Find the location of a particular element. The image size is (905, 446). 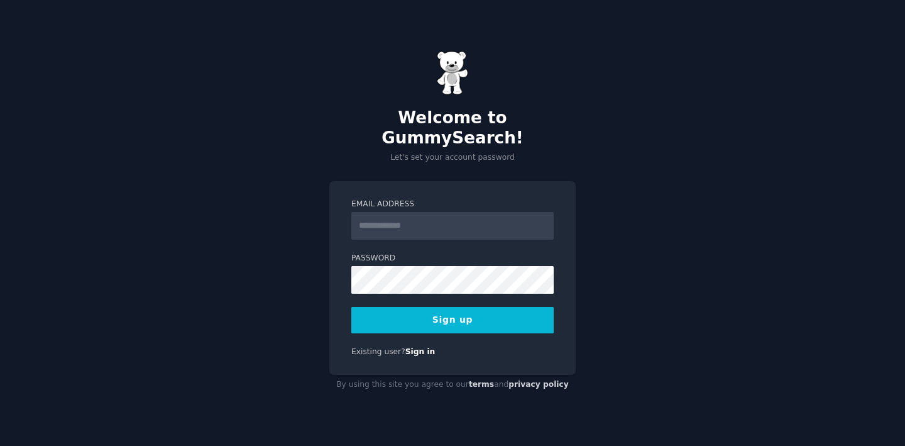

span: Existing user? is located at coordinates (378, 351).